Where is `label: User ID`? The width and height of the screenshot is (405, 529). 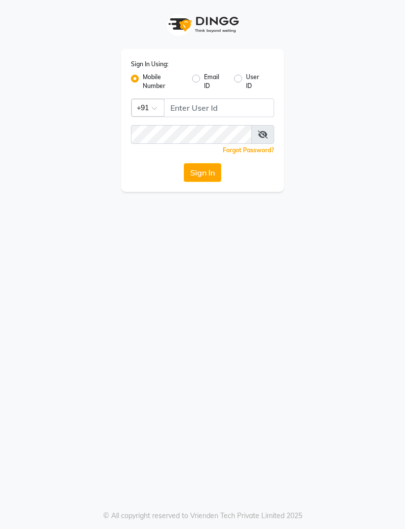 label: User ID is located at coordinates (256, 82).